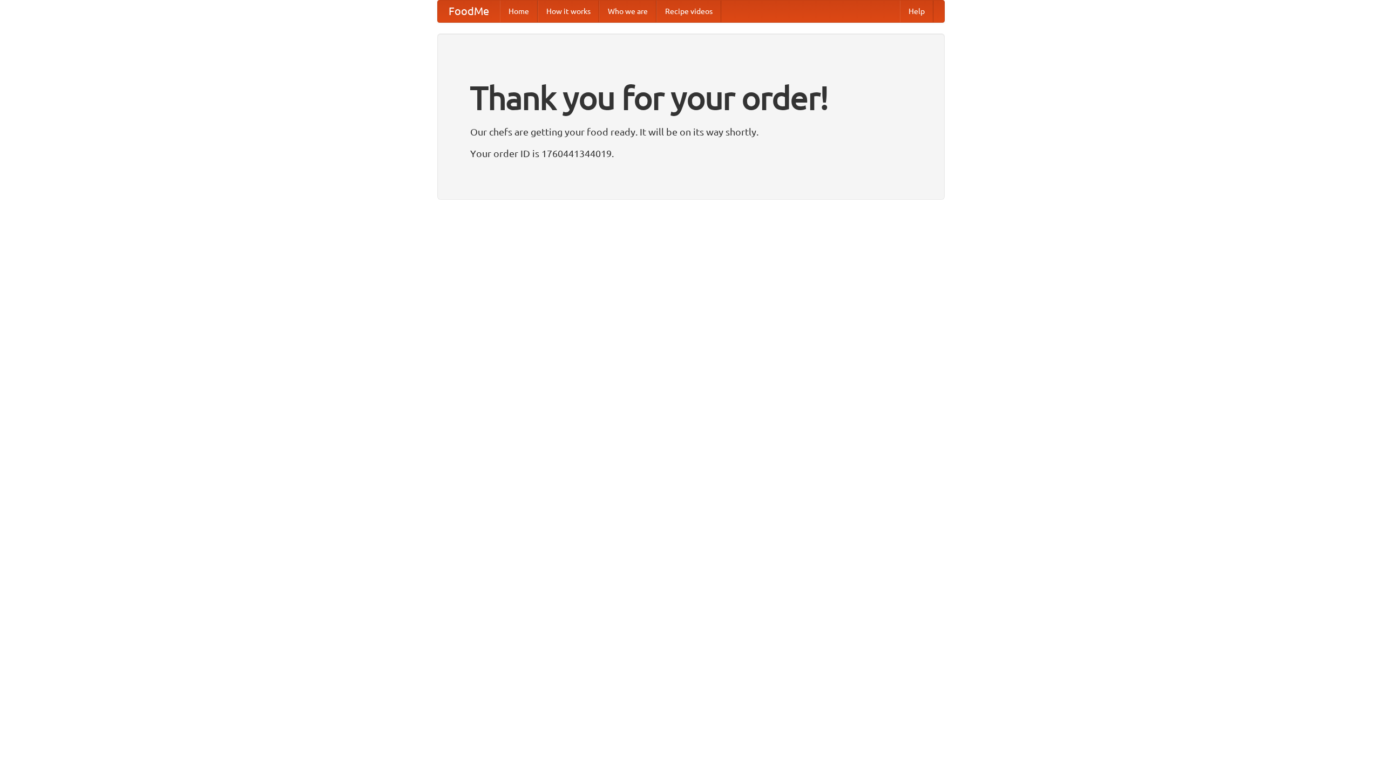 This screenshot has width=1382, height=764. What do you see at coordinates (689, 11) in the screenshot?
I see `a: Recipe videos` at bounding box center [689, 11].